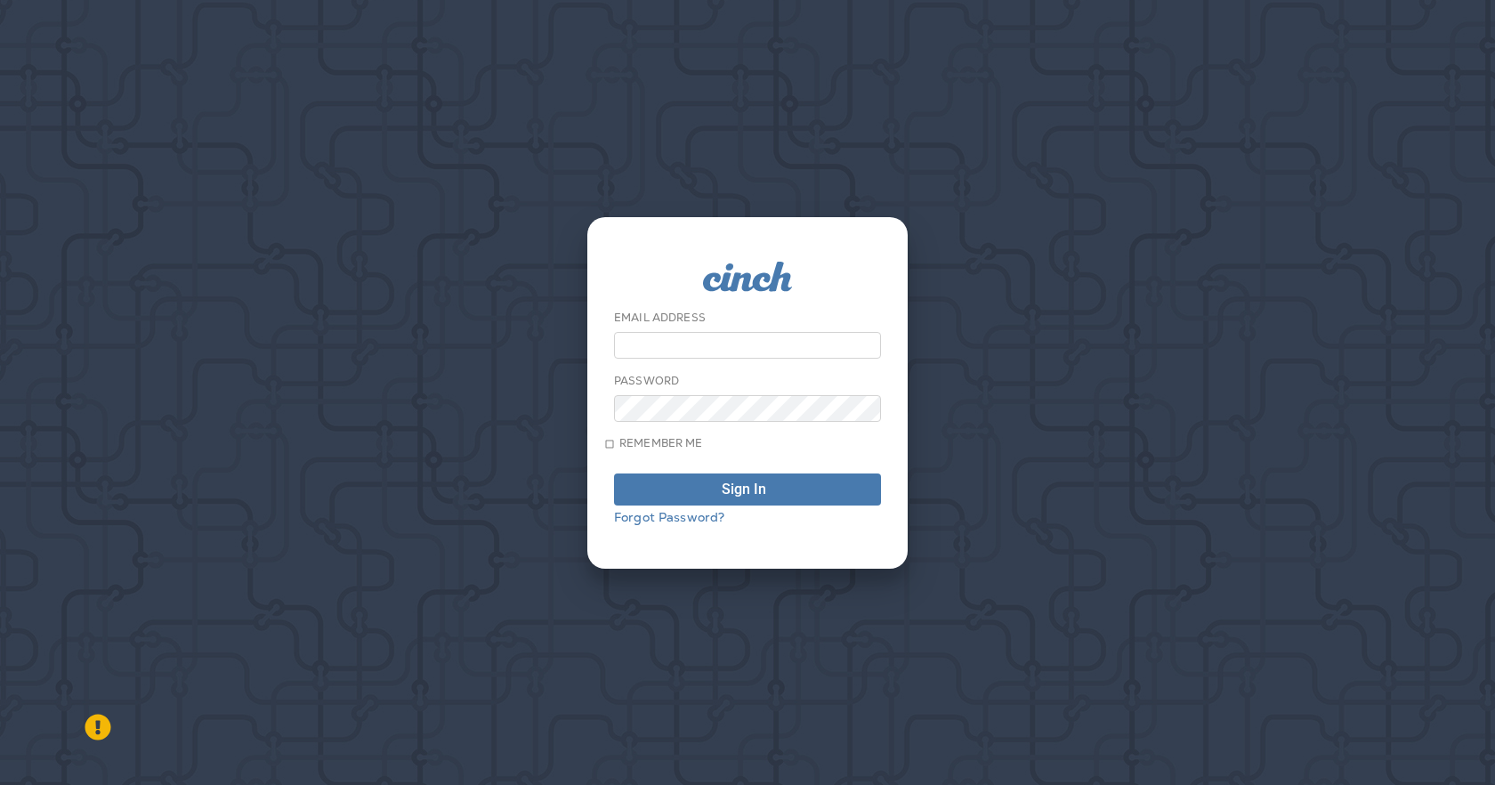 This screenshot has width=1495, height=785. What do you see at coordinates (744, 490) in the screenshot?
I see `div: Sign In` at bounding box center [744, 490].